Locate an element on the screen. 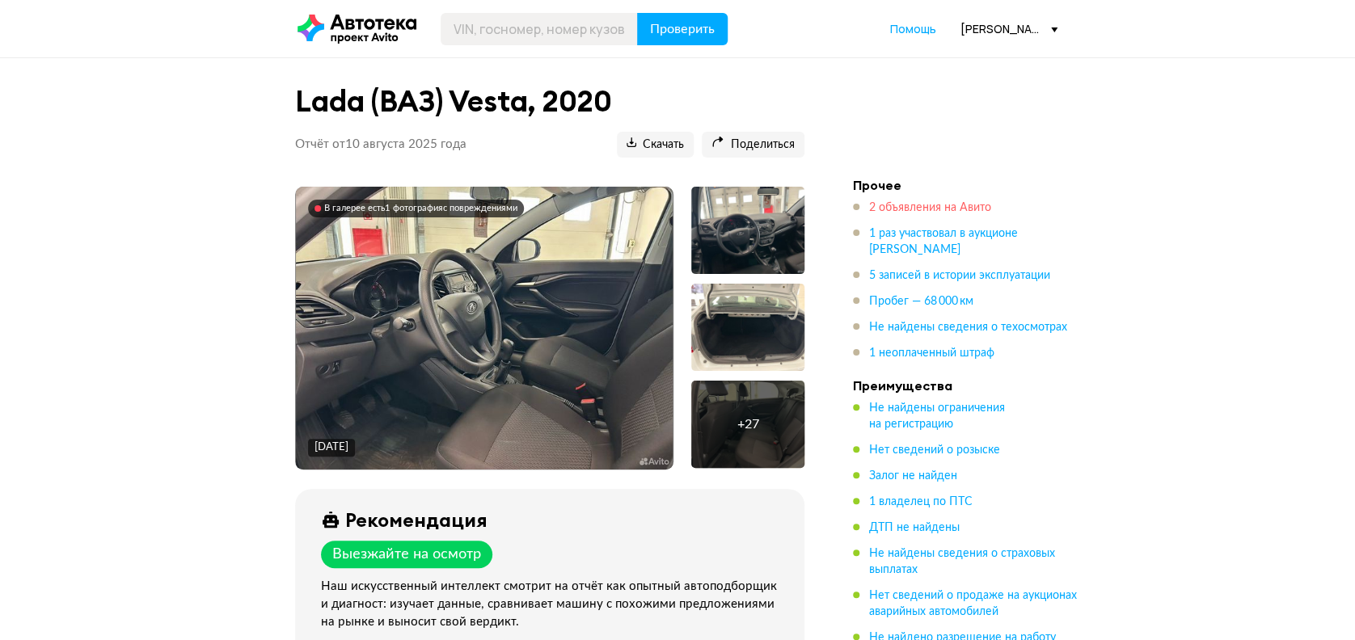  div: Выезжайте на осмотр is located at coordinates (407, 555).